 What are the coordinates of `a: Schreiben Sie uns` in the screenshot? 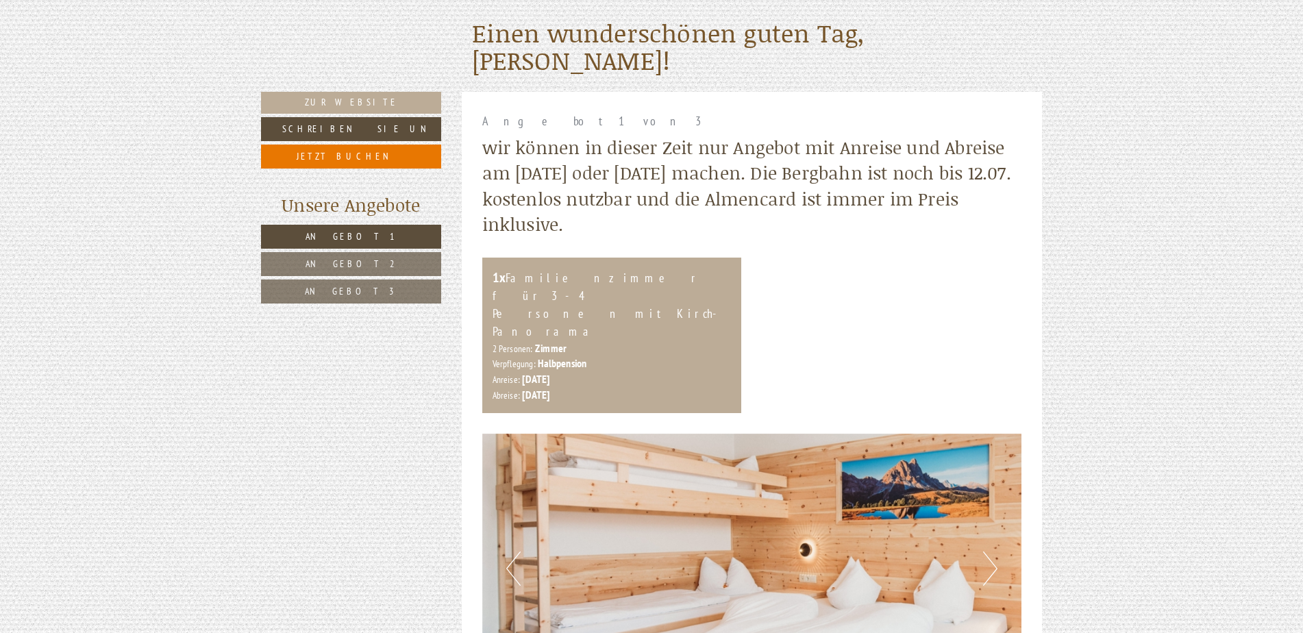 It's located at (351, 129).